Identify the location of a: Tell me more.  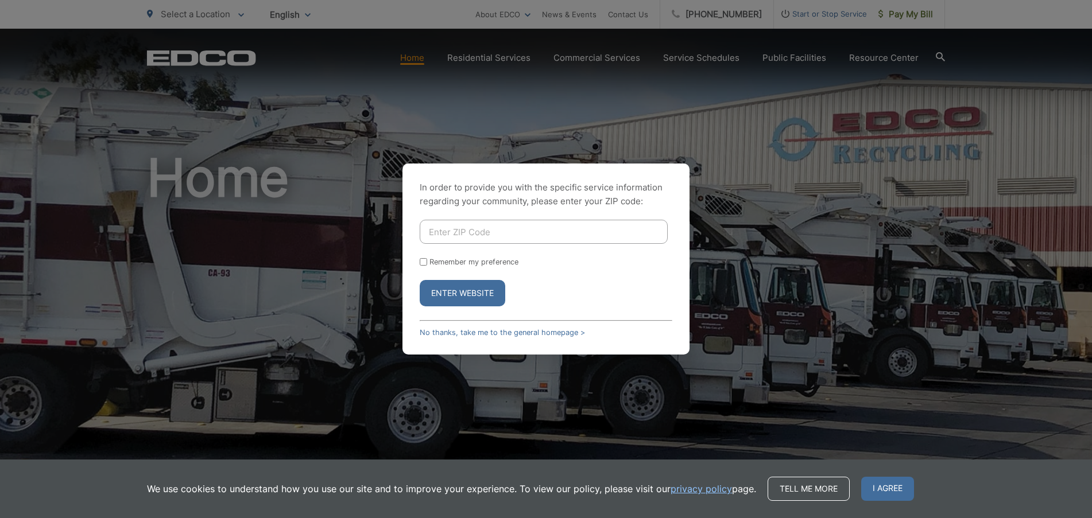
(808, 489).